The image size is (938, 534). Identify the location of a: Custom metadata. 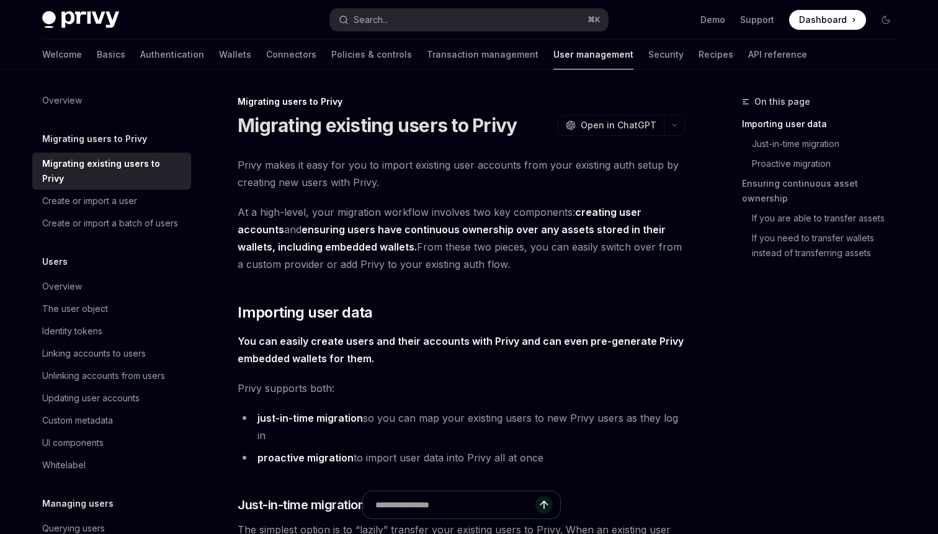
(112, 421).